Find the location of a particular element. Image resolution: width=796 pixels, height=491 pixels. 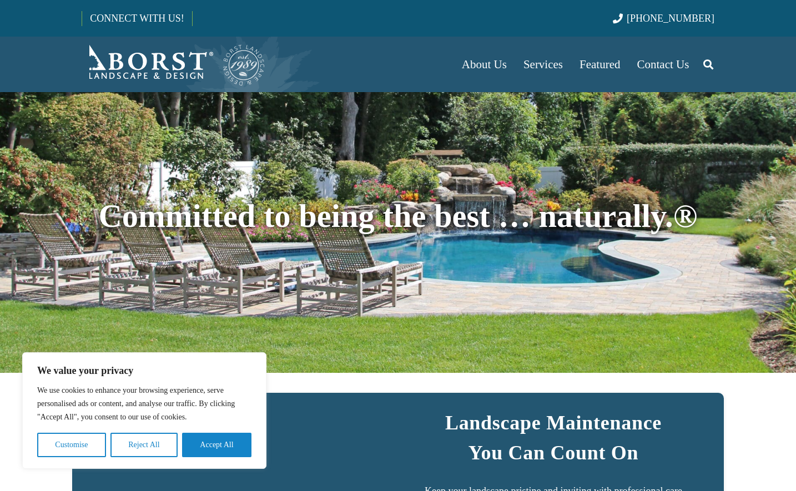

span: Featured is located at coordinates (599, 64).